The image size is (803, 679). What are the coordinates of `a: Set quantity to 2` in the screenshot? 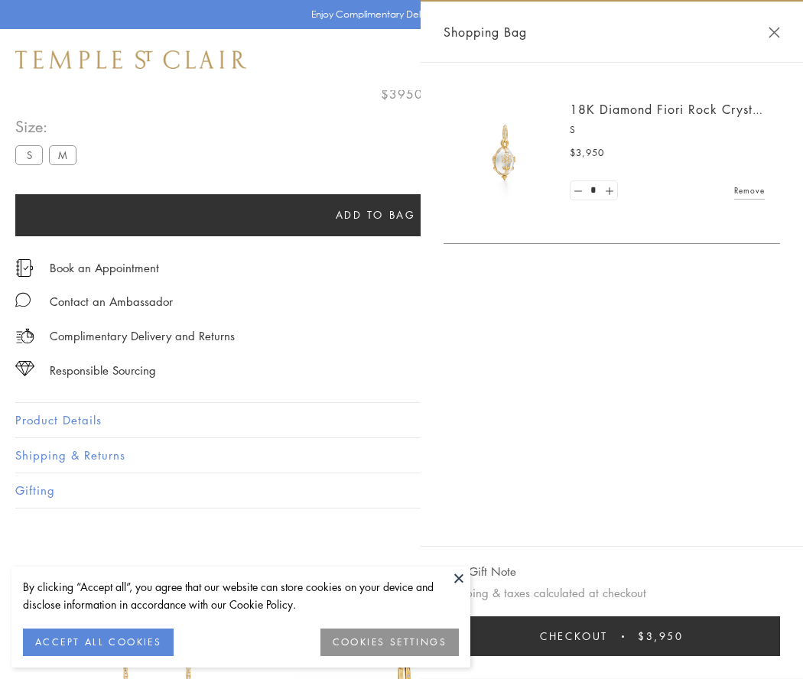 It's located at (609, 190).